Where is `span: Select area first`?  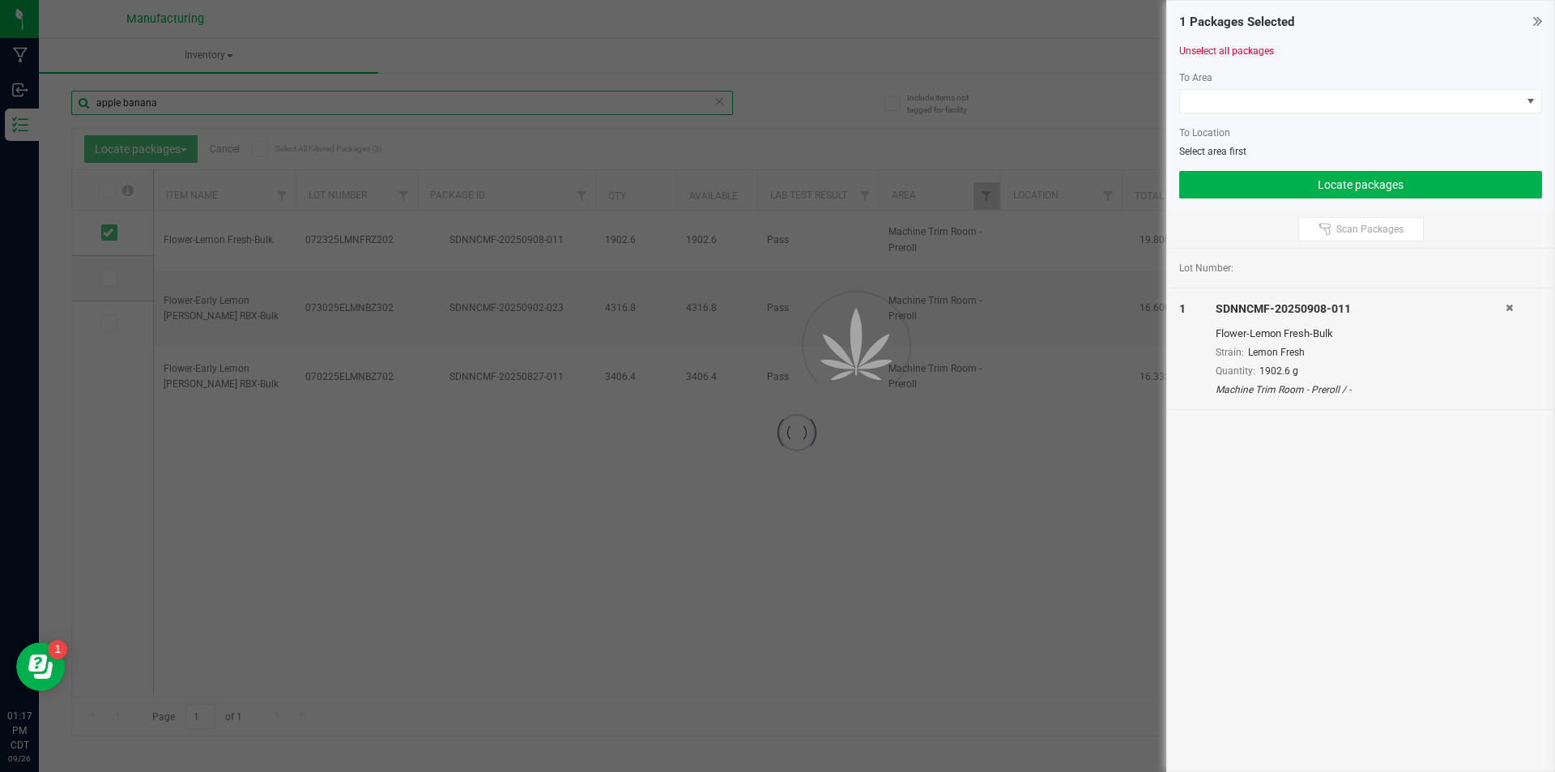 span: Select area first is located at coordinates (1213, 151).